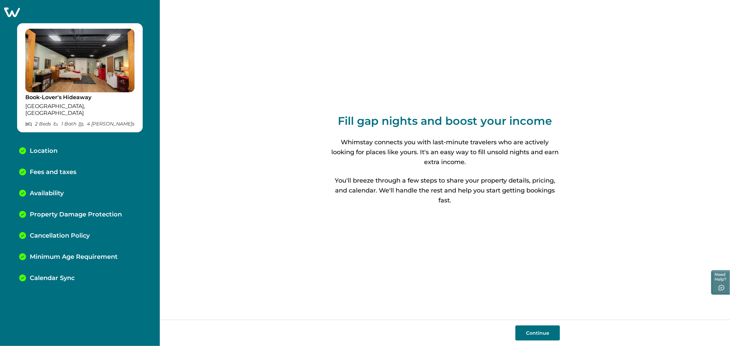 This screenshot has width=730, height=346. Describe the element at coordinates (53, 172) in the screenshot. I see `p: Fees and taxes` at that location.